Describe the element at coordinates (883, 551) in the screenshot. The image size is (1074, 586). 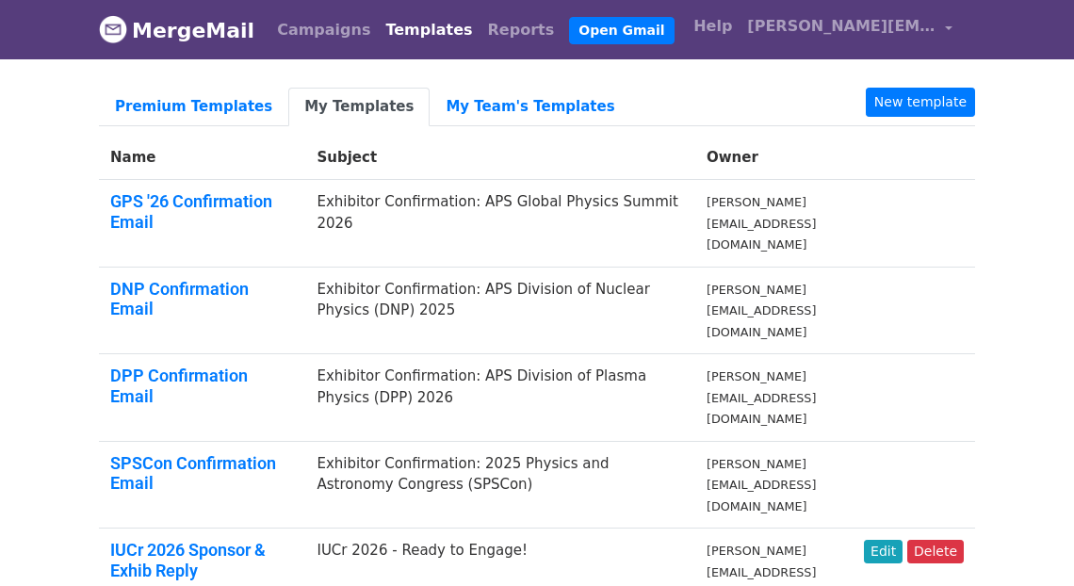
I see `a: Edit` at that location.